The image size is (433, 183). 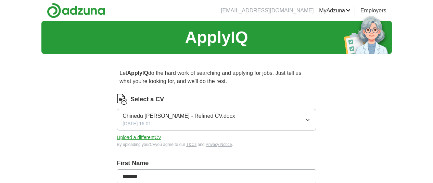 What do you see at coordinates (216, 77) in the screenshot?
I see `p: Let do the hard work of searching and applying for jobs. Just tell us what you're looking for, an...` at bounding box center [216, 77].